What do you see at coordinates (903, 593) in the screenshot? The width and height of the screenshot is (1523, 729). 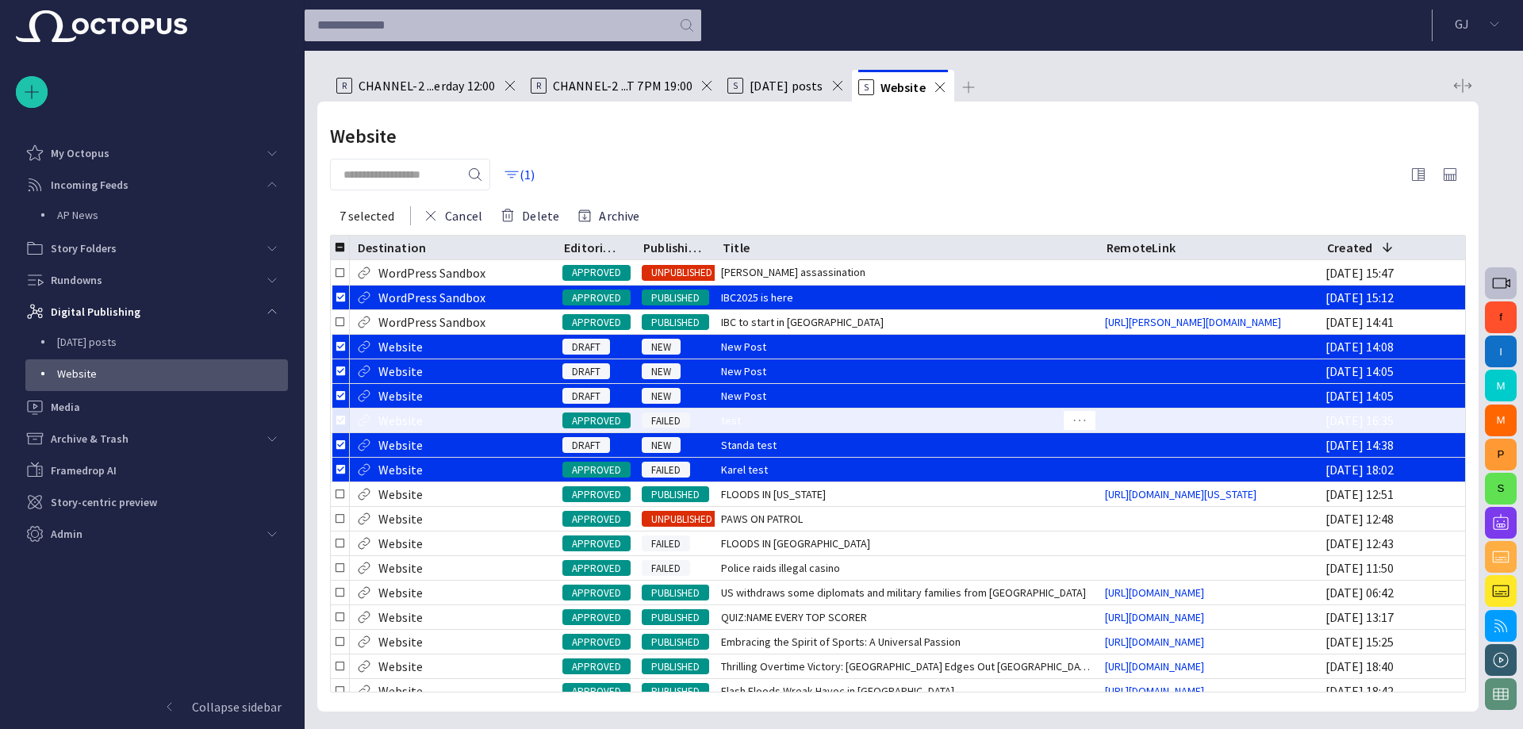 I see `span: US withdraws some diplomats and military families from Middl` at bounding box center [903, 593].